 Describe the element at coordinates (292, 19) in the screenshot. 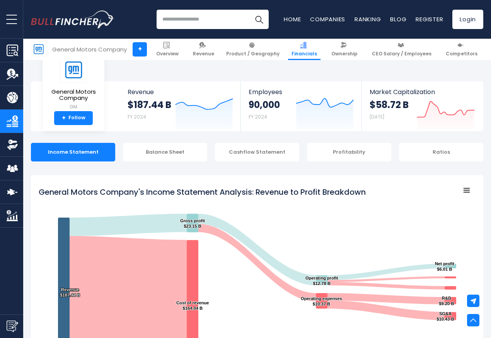

I see `a: Home` at that location.